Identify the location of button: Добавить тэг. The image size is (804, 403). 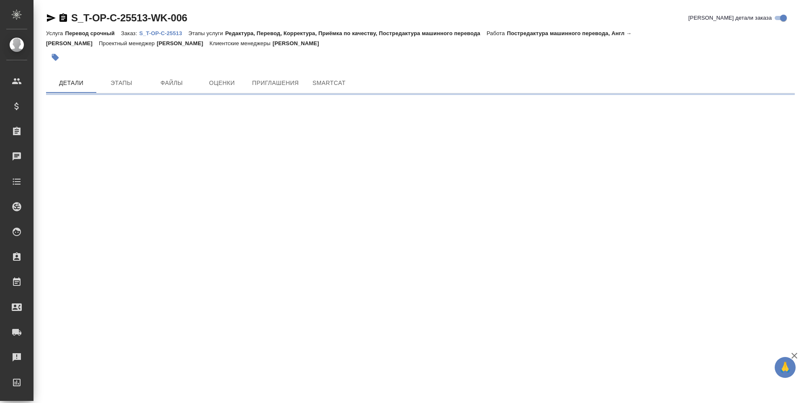
(55, 57).